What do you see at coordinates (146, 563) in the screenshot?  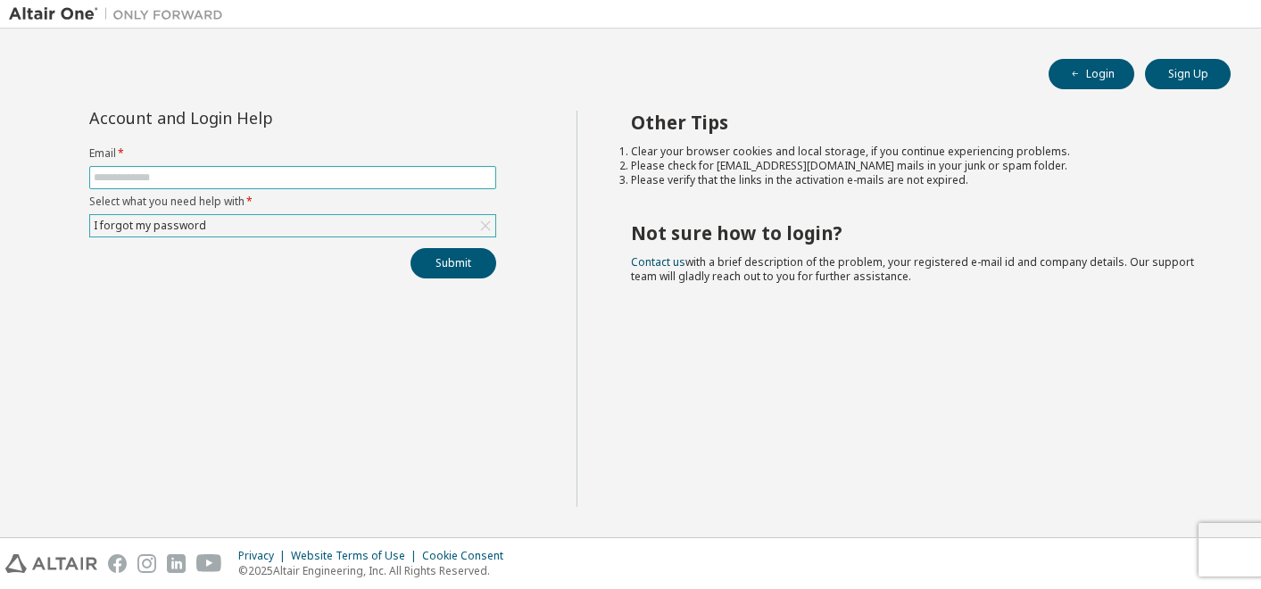 I see `img: instagram.svg` at bounding box center [146, 563].